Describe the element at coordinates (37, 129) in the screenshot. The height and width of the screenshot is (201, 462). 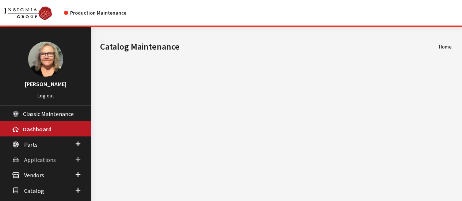
I see `span: Dashboard` at that location.